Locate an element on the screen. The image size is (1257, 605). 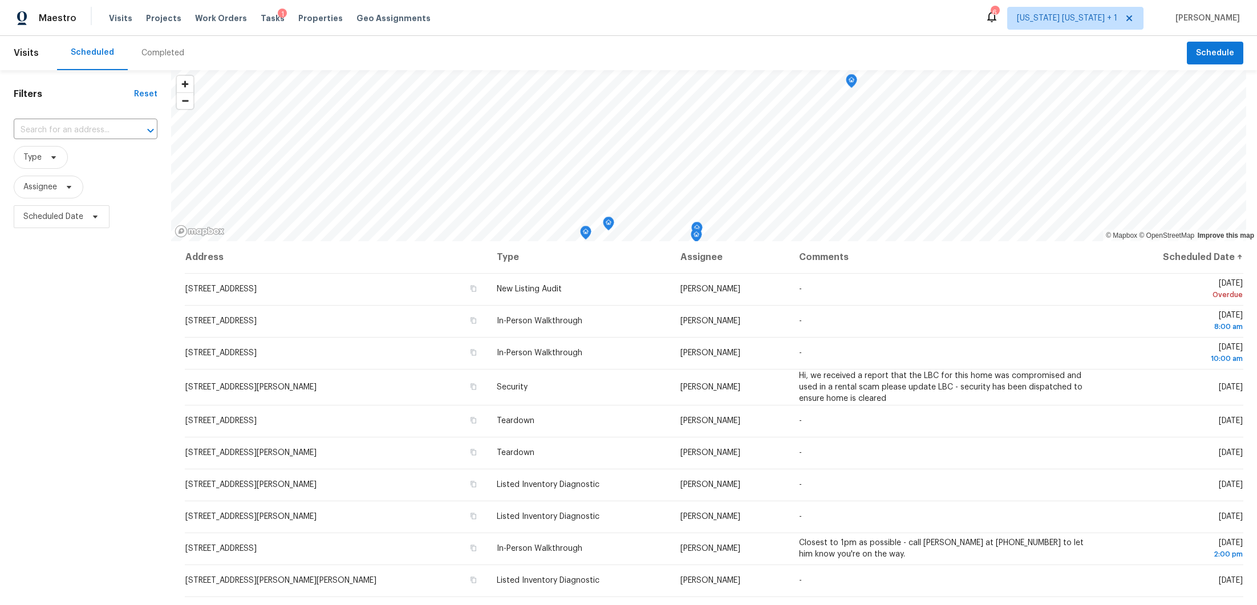
span: Work Orders is located at coordinates (221, 18).